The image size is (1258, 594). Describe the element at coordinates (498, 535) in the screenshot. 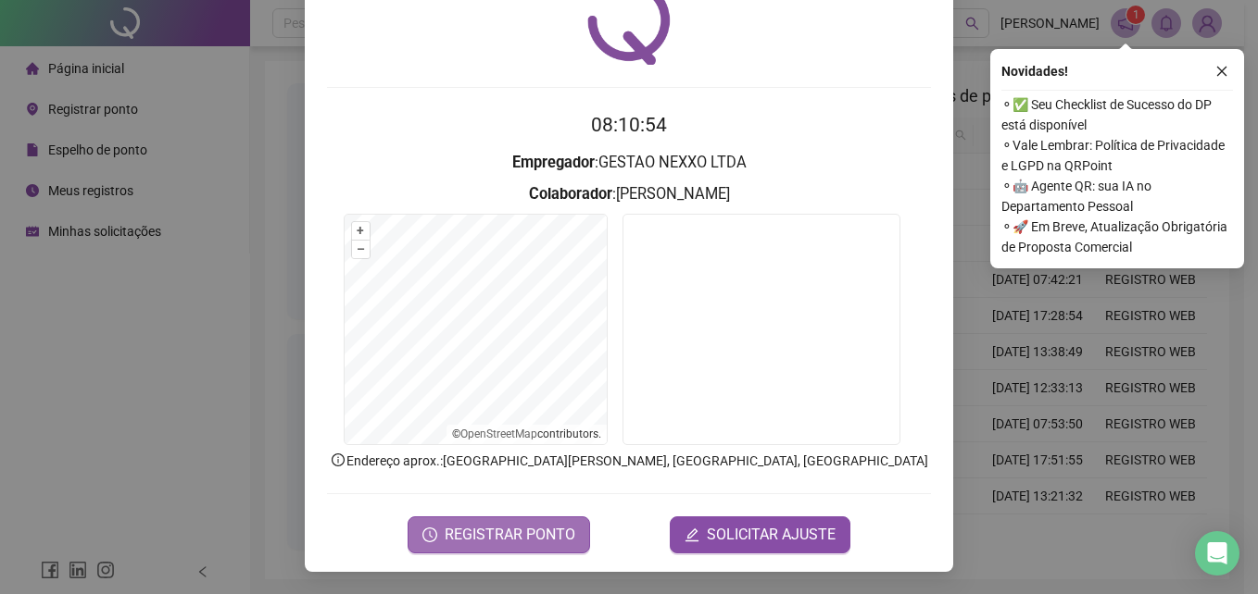

I see `button: REGISTRAR PONTO` at that location.